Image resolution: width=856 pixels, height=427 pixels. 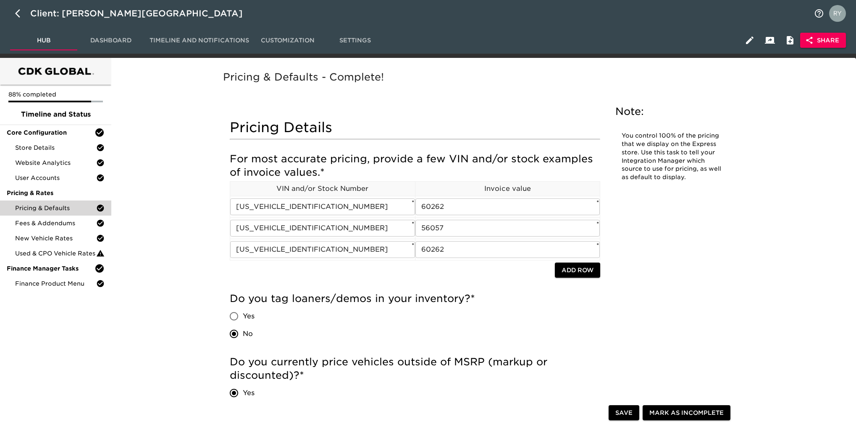 What do you see at coordinates (750, 40) in the screenshot?
I see `button: Edit Hub` at bounding box center [750, 40].